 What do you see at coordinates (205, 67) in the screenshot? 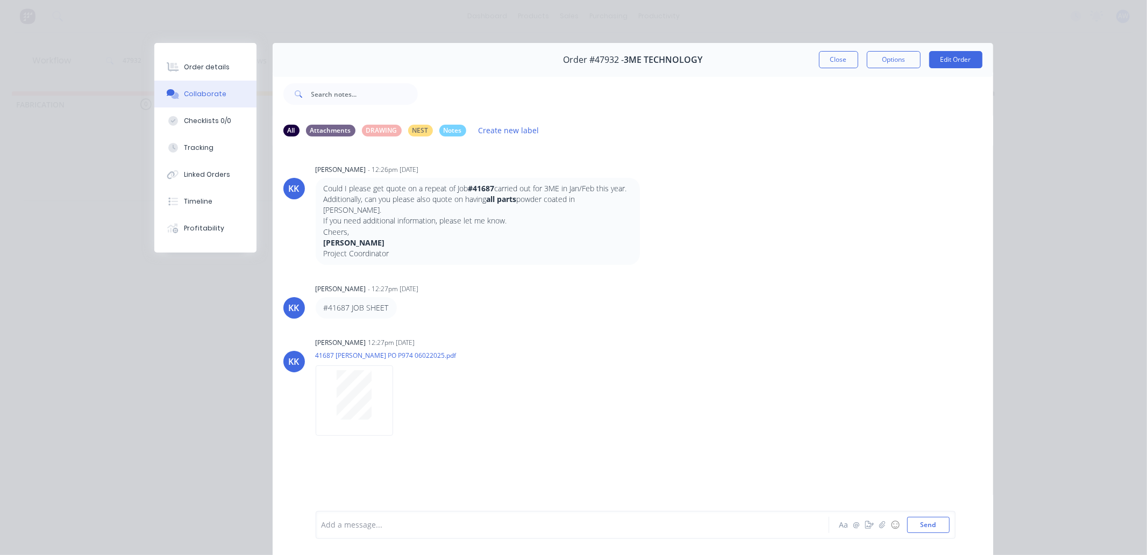
I see `button: Order details` at bounding box center [205, 67].